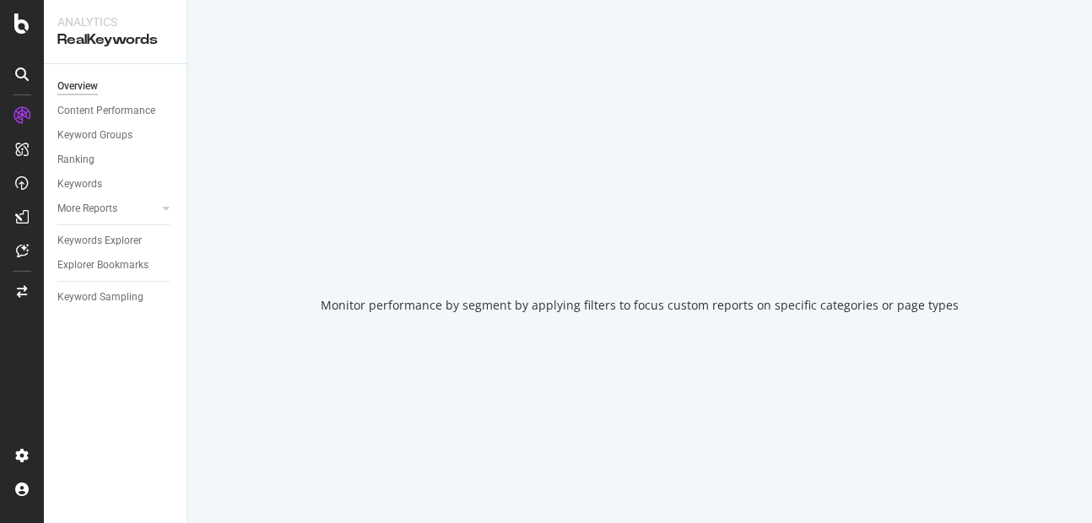  I want to click on a: Keywords Explorer, so click(116, 240).